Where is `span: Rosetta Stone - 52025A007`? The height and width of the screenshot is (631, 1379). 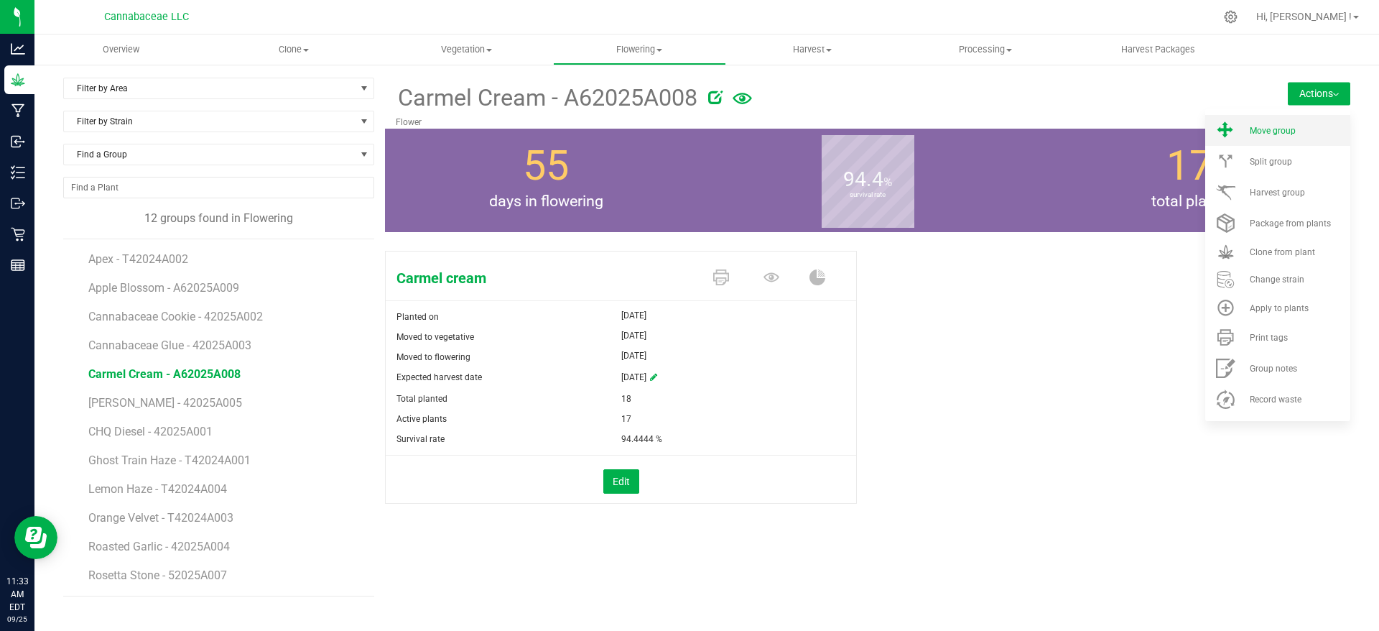
span: Rosetta Stone - 52025A007 is located at coordinates (157, 575).